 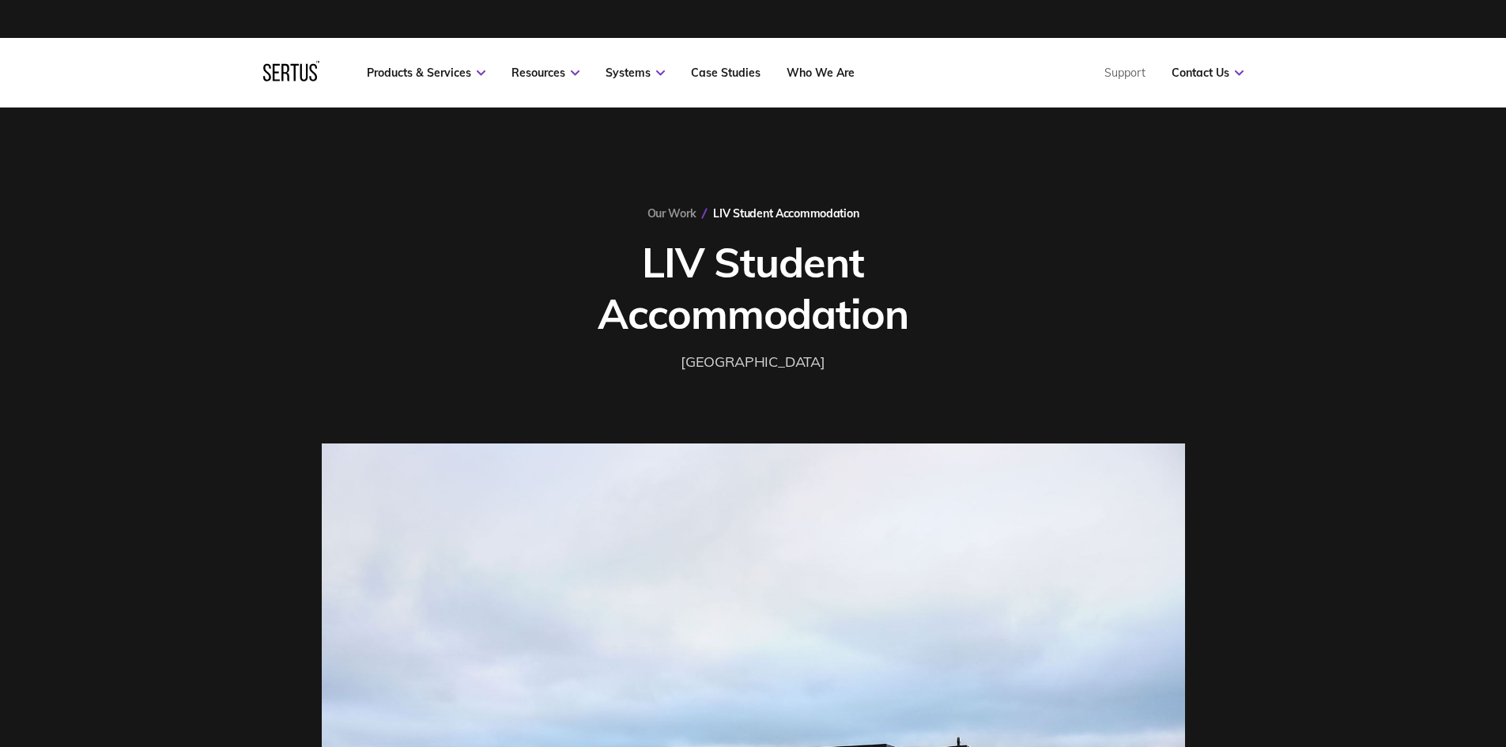 What do you see at coordinates (426, 73) in the screenshot?
I see `a: Products & Services` at bounding box center [426, 73].